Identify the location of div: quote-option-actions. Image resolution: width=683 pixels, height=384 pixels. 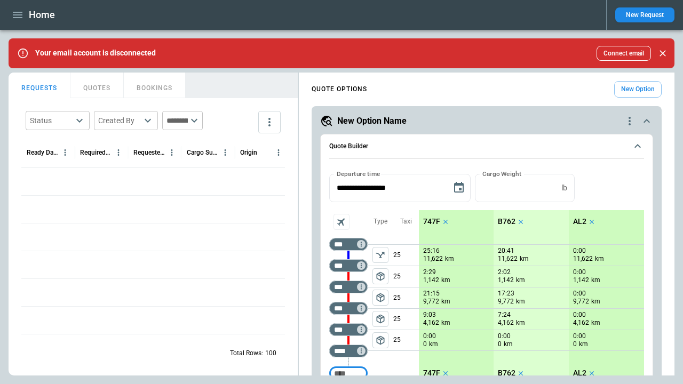
(630, 121).